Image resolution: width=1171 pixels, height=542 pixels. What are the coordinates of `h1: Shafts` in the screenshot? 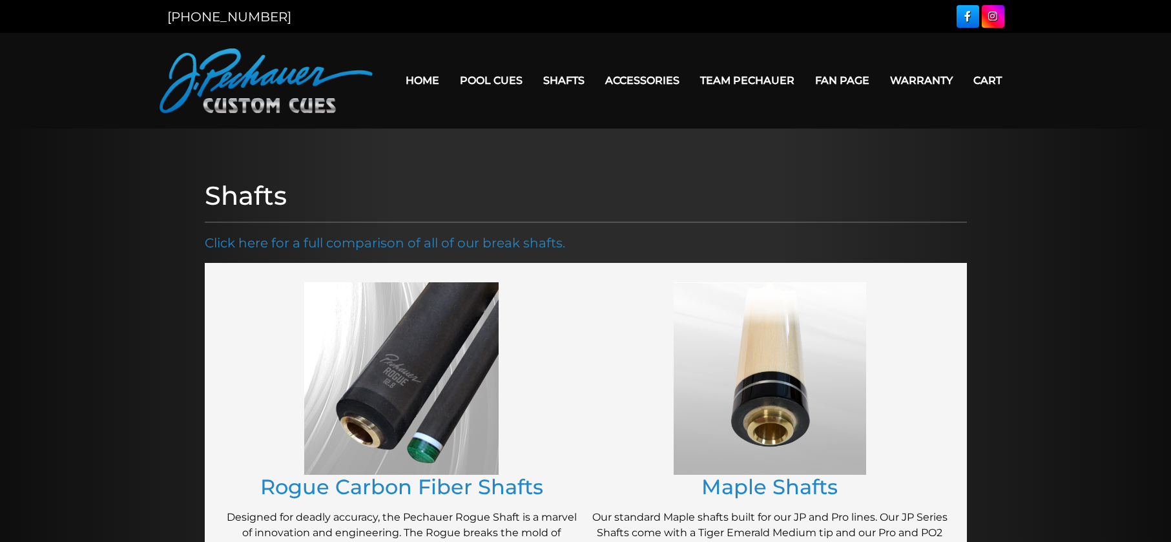 It's located at (586, 196).